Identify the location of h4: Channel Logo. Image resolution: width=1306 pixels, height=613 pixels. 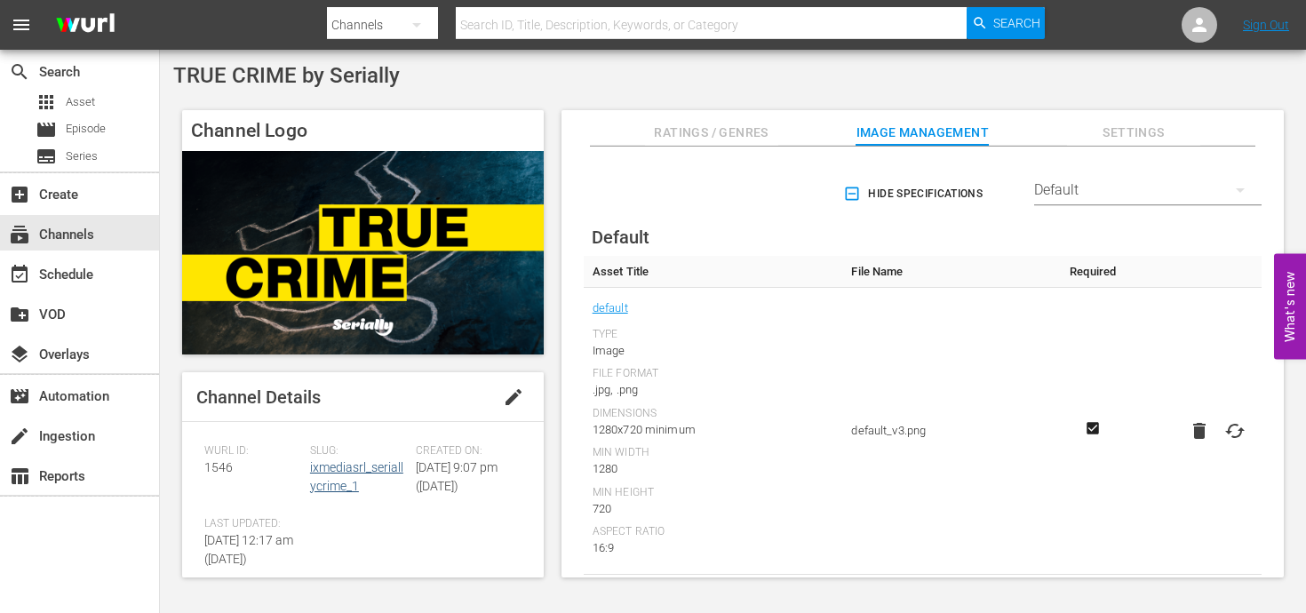
(363, 131).